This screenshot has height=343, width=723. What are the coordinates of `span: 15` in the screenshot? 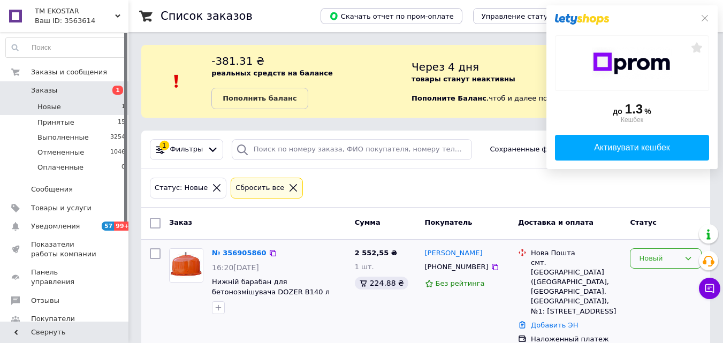 It's located at (121, 122).